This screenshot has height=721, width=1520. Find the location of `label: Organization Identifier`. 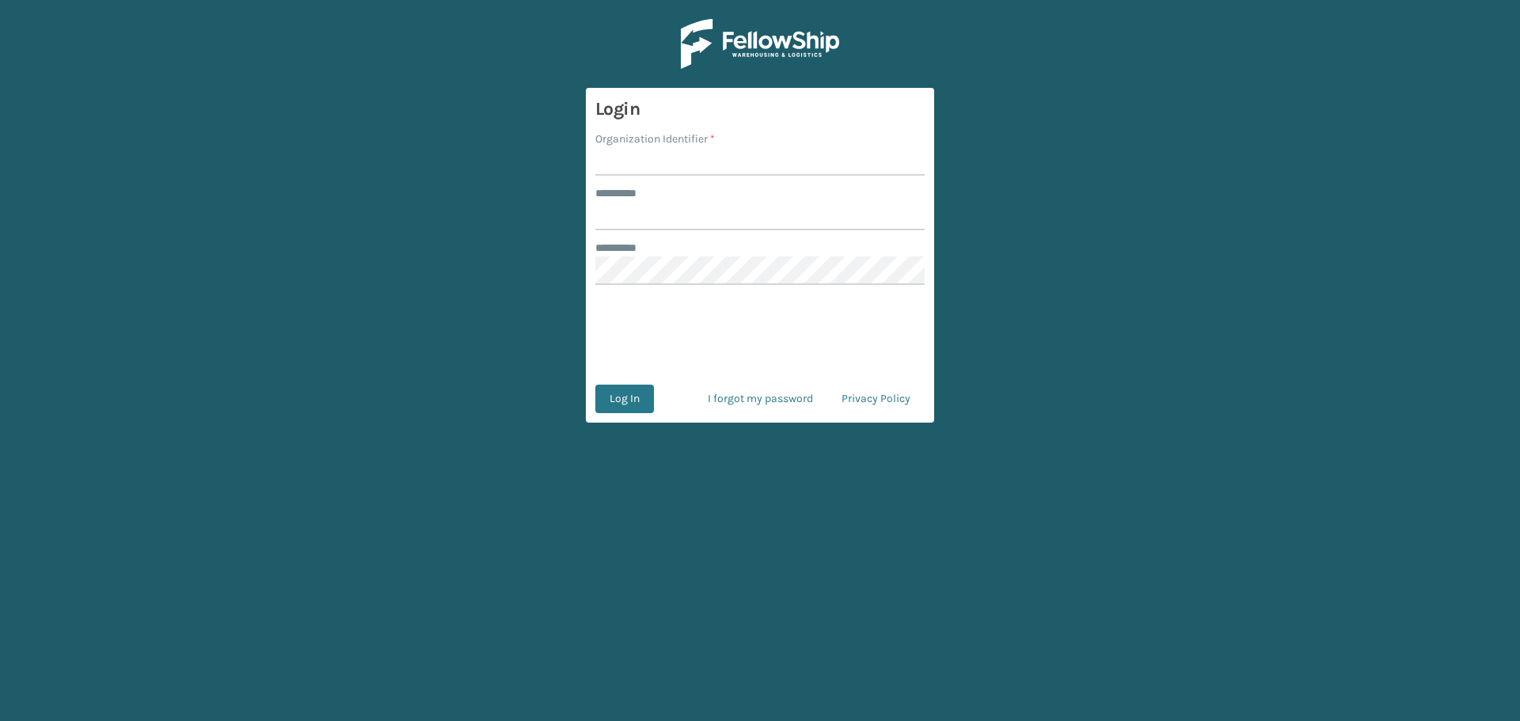

label: Organization Identifier is located at coordinates (655, 139).